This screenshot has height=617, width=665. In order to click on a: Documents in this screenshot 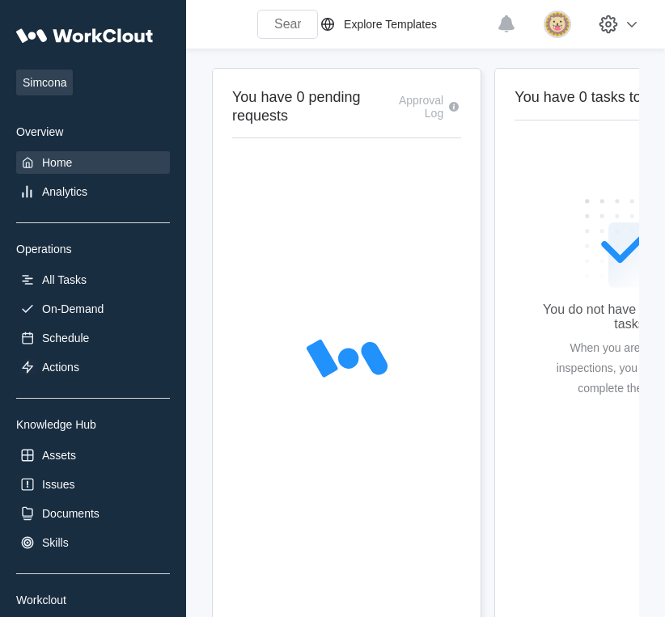, I will do `click(93, 513)`.